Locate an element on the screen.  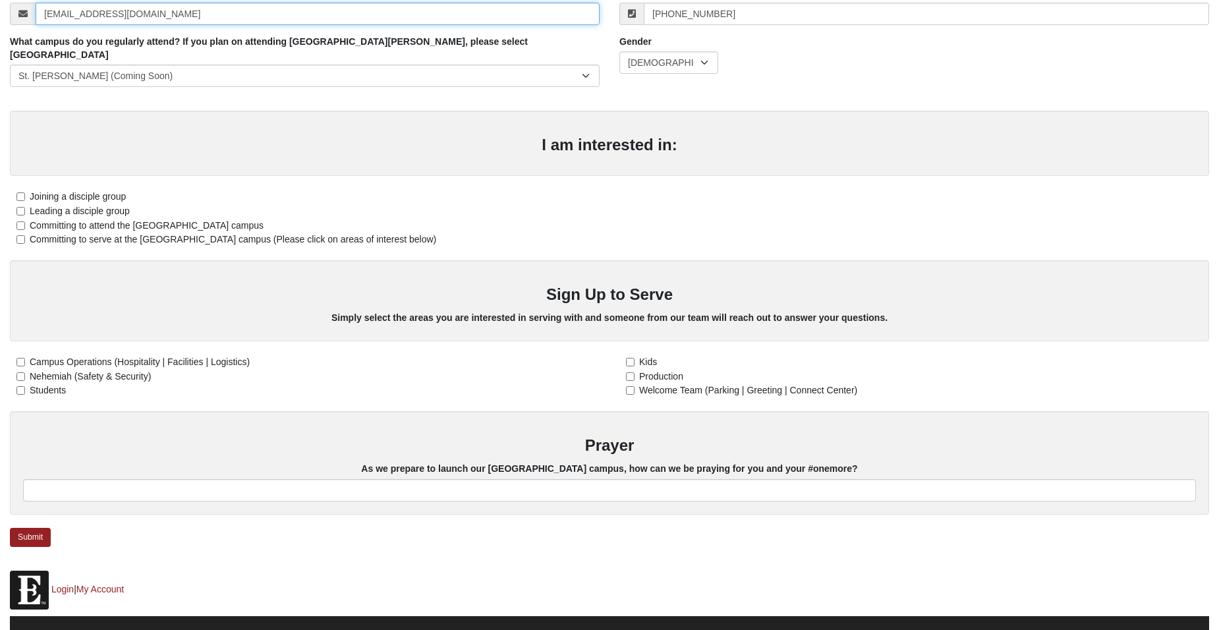
span: Production is located at coordinates (661, 376).